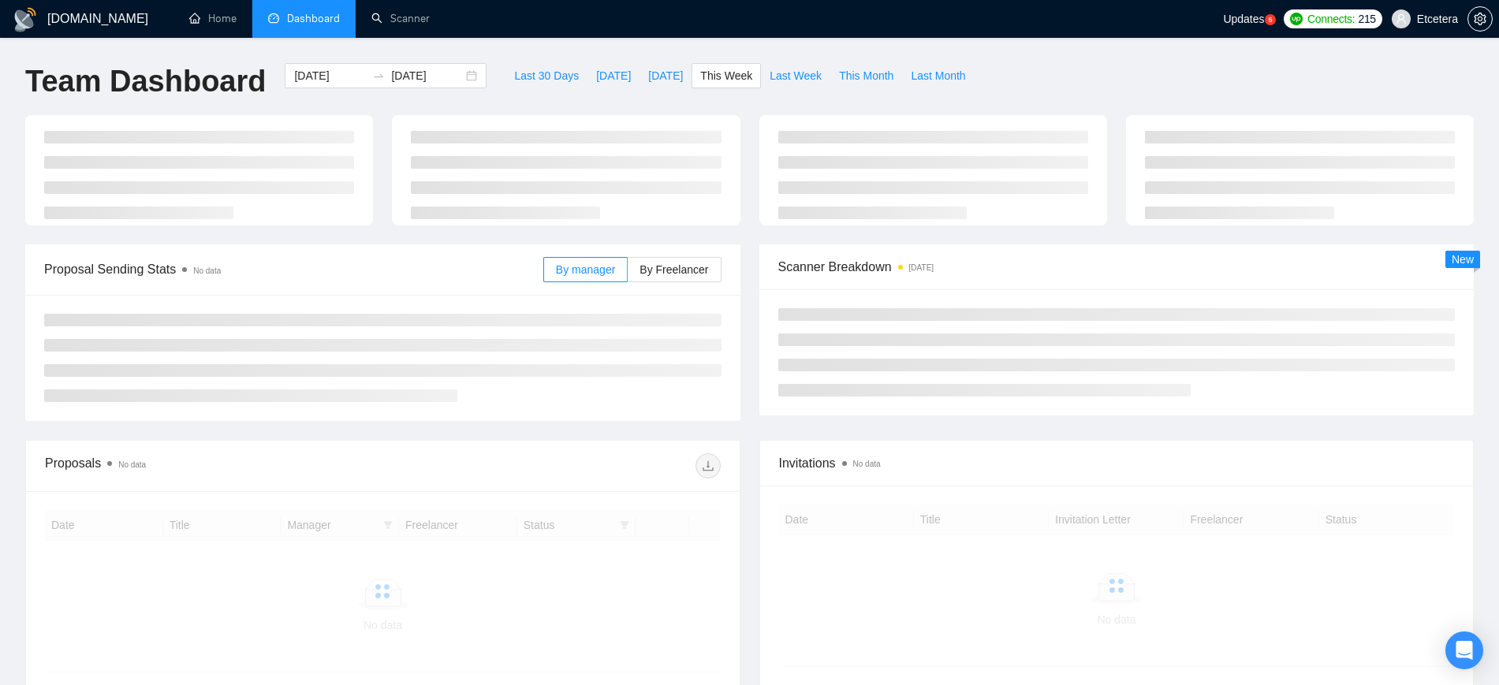 The width and height of the screenshot is (1499, 685). Describe the element at coordinates (1481, 19) in the screenshot. I see `a: setting` at that location.